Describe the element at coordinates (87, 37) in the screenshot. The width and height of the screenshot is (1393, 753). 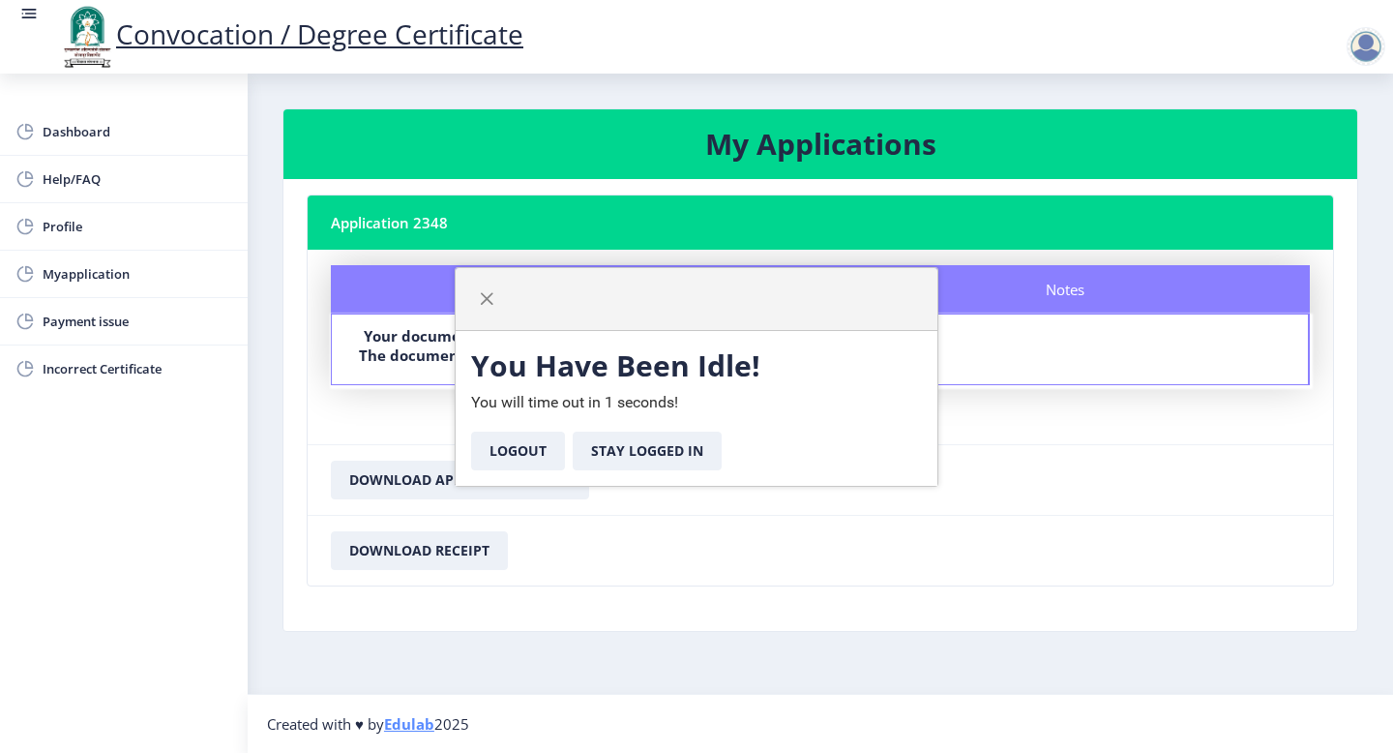
I see `img: logo` at that location.